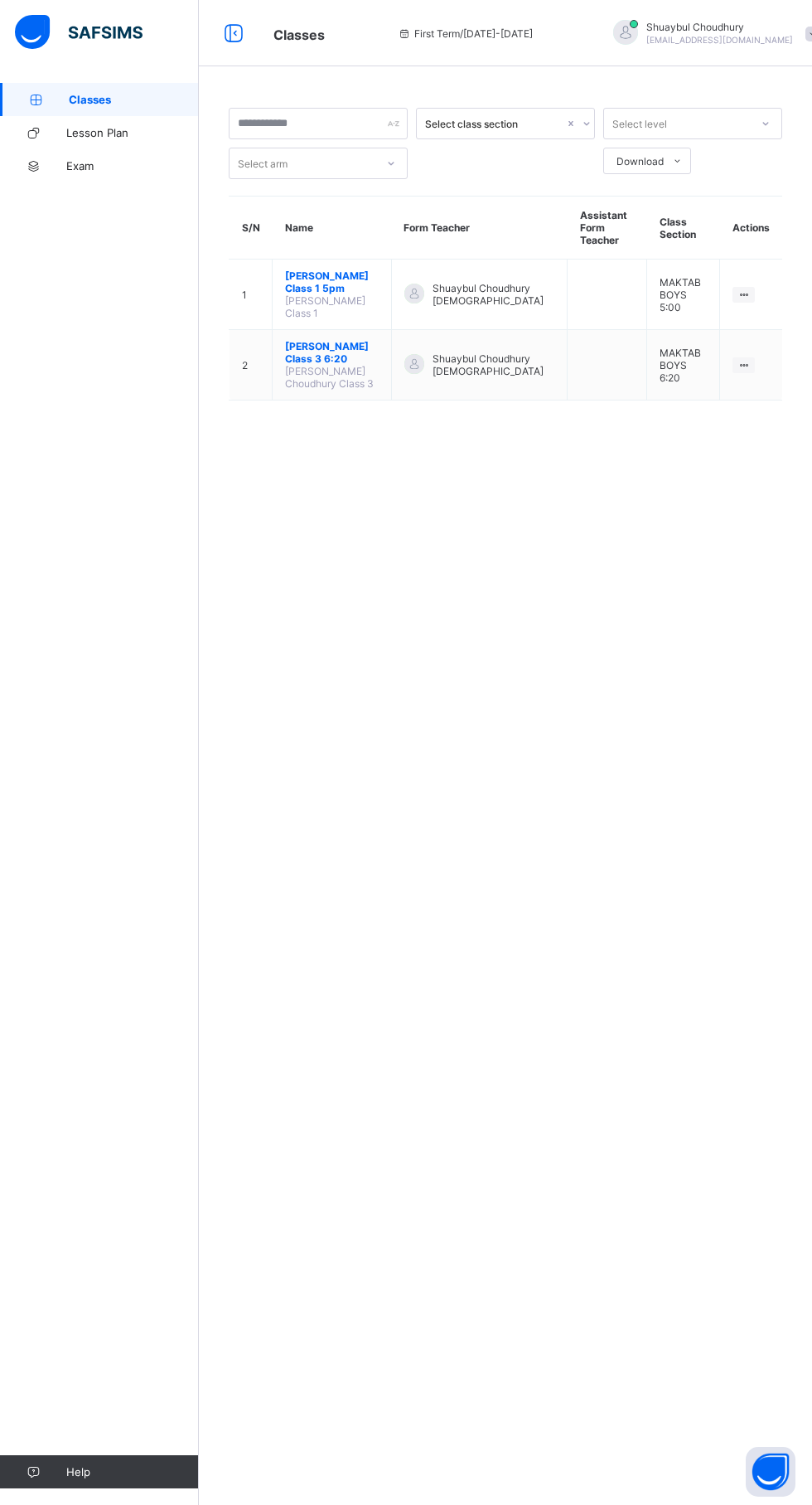 The width and height of the screenshot is (812, 1505). Describe the element at coordinates (133, 166) in the screenshot. I see `span: Exam` at that location.